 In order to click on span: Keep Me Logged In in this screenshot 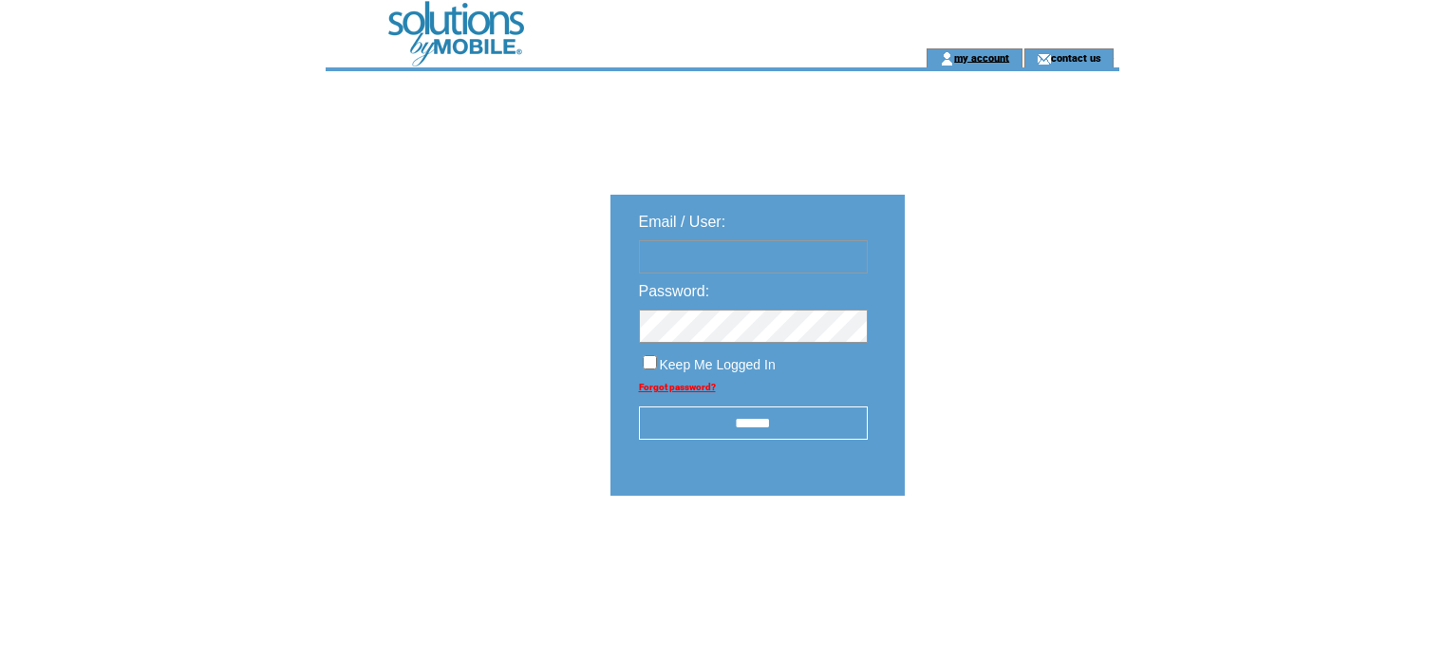, I will do `click(718, 365)`.